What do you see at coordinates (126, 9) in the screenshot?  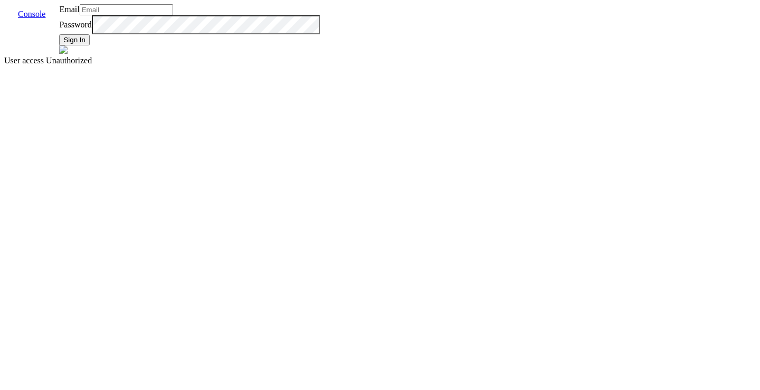 I see `input: Email` at bounding box center [126, 9].